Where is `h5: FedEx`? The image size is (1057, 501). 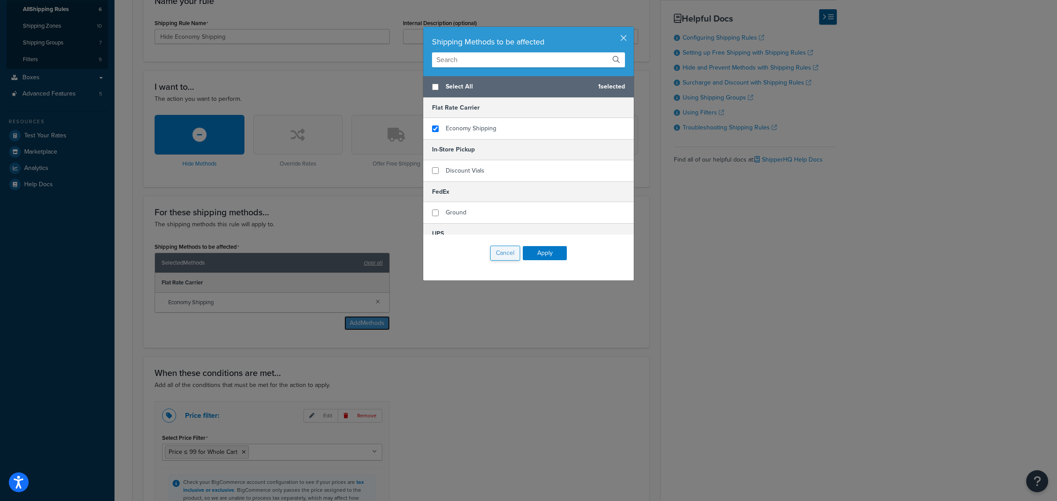 h5: FedEx is located at coordinates (528, 192).